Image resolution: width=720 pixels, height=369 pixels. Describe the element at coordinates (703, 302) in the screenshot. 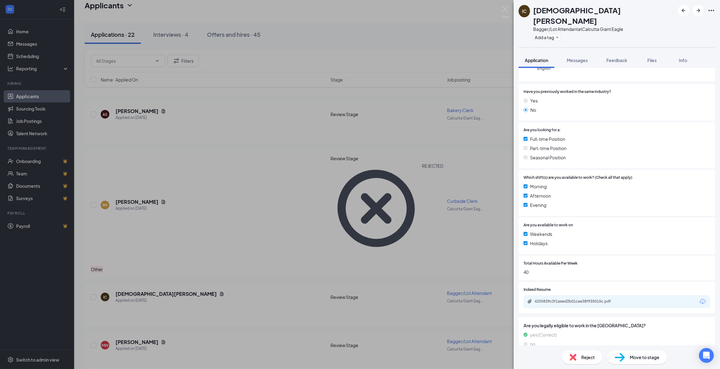

I see `svg: Download` at that location.